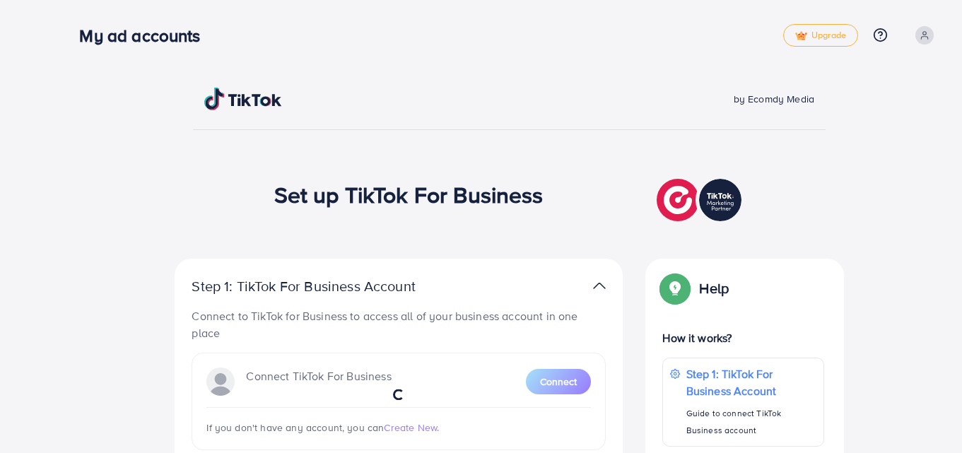 Image resolution: width=962 pixels, height=453 pixels. I want to click on span: Upgrade, so click(820, 35).